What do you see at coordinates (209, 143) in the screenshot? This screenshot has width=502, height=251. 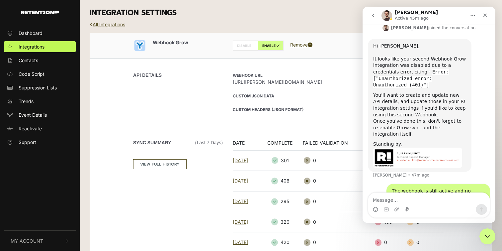 I see `span: (Last 7 days)` at bounding box center [209, 143].